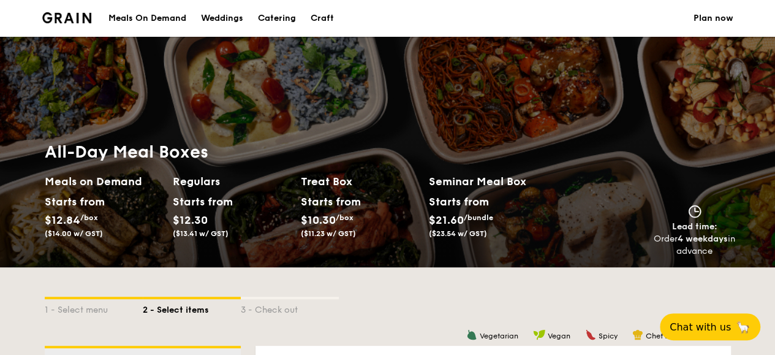 This screenshot has width=775, height=355. Describe the element at coordinates (688, 336) in the screenshot. I see `span: Chef's recommendation` at that location.